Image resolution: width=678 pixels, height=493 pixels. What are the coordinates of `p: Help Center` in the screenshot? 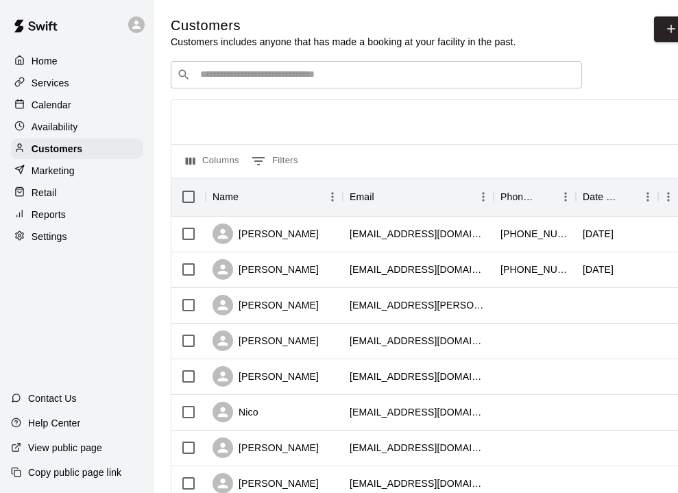 It's located at (54, 423).